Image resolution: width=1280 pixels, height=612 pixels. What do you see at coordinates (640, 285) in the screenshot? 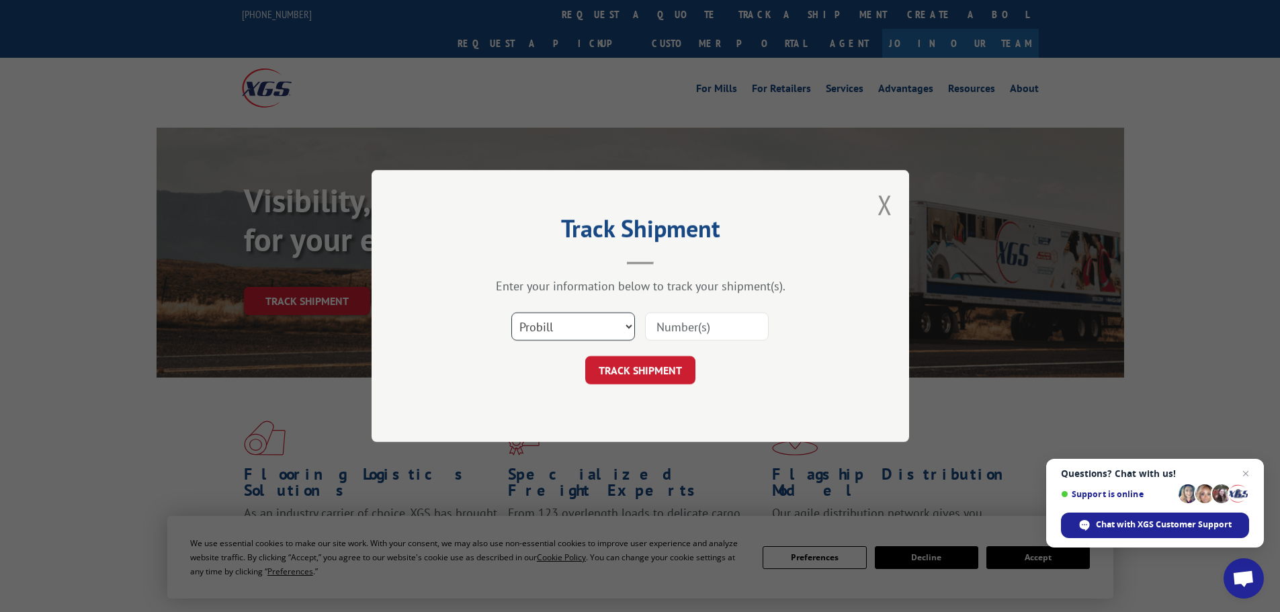
I see `div: Enter your information below to track your shipment(s).` at bounding box center [640, 285].